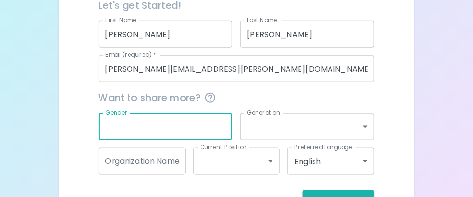  I want to click on label: Preferred Language, so click(323, 148).